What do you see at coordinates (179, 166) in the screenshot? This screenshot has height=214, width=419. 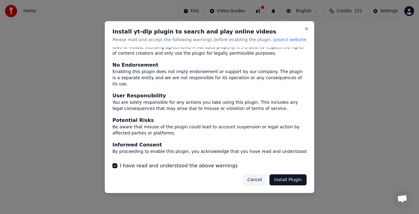 I see `label: I have read and understood the above warnings` at bounding box center [179, 166].